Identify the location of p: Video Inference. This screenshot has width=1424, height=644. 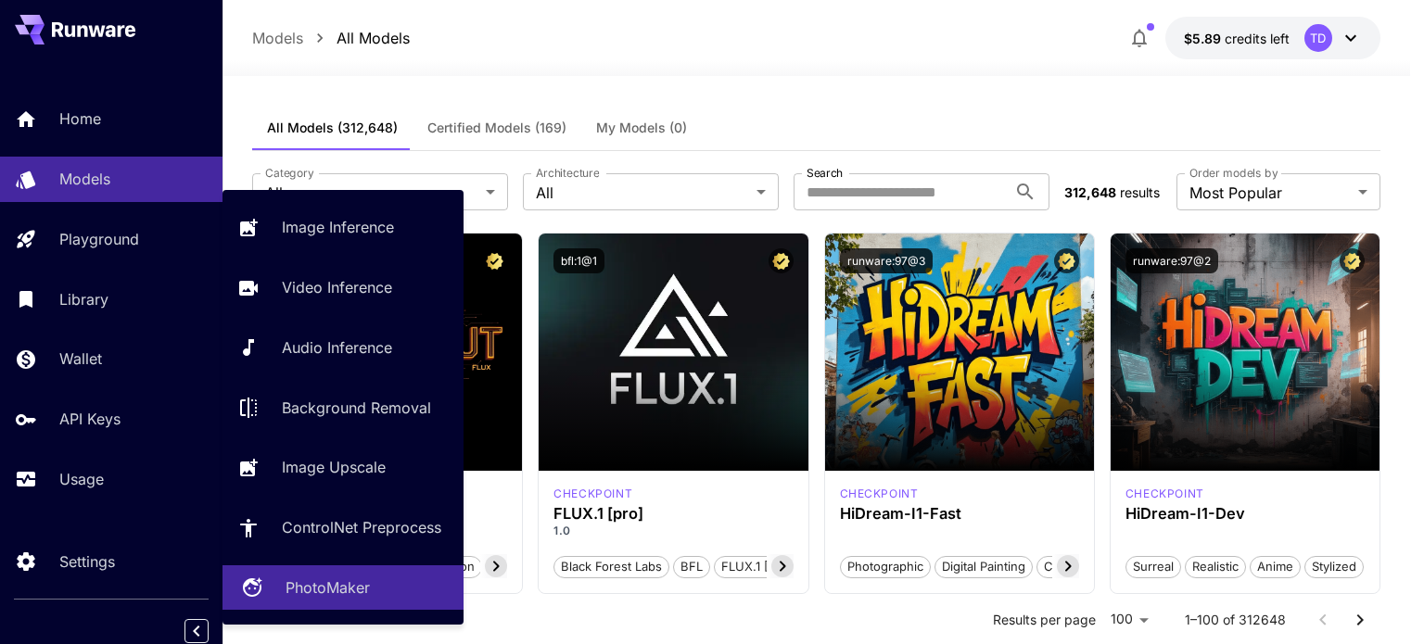
(337, 287).